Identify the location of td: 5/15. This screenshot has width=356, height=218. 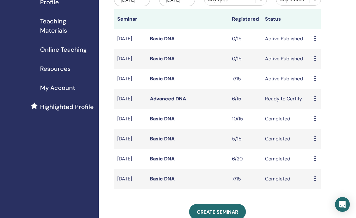
(245, 139).